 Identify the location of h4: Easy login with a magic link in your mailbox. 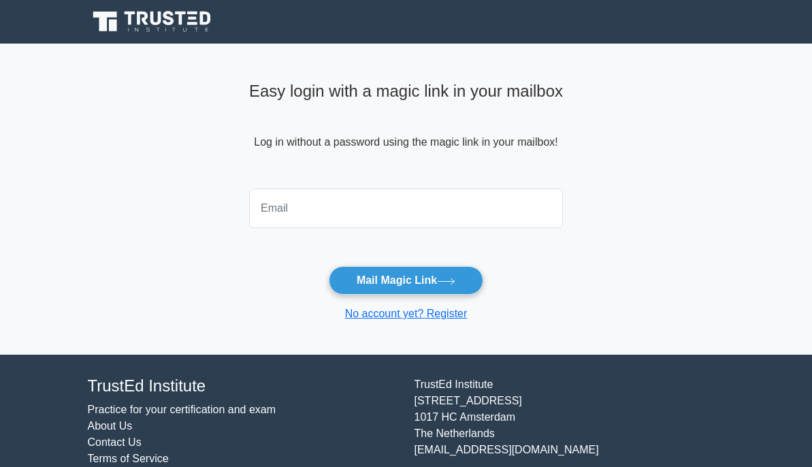
(406, 91).